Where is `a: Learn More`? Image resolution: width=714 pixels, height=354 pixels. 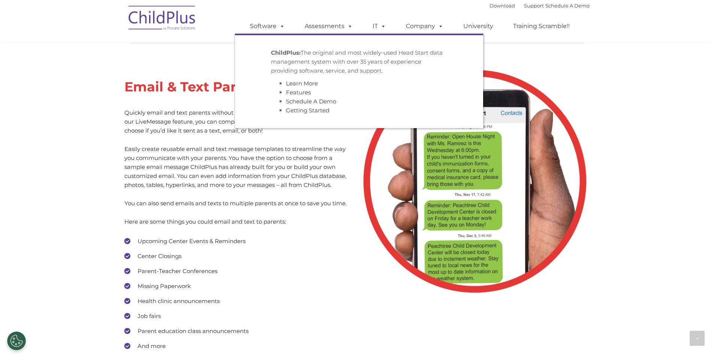 a: Learn More is located at coordinates (302, 83).